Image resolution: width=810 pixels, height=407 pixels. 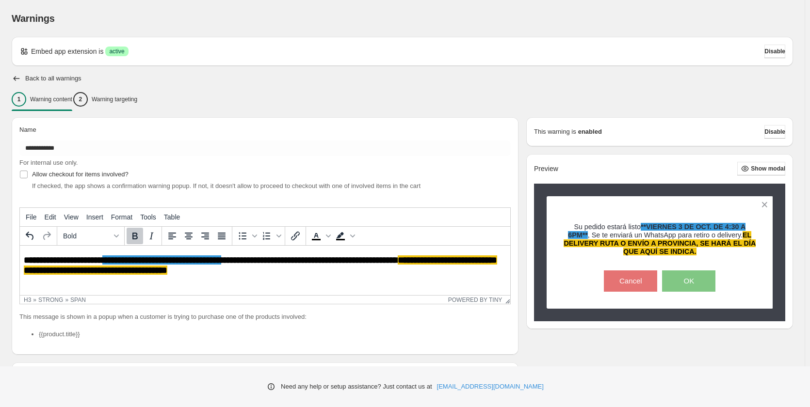 What do you see at coordinates (48, 162) in the screenshot?
I see `span: For internal use only.` at bounding box center [48, 162].